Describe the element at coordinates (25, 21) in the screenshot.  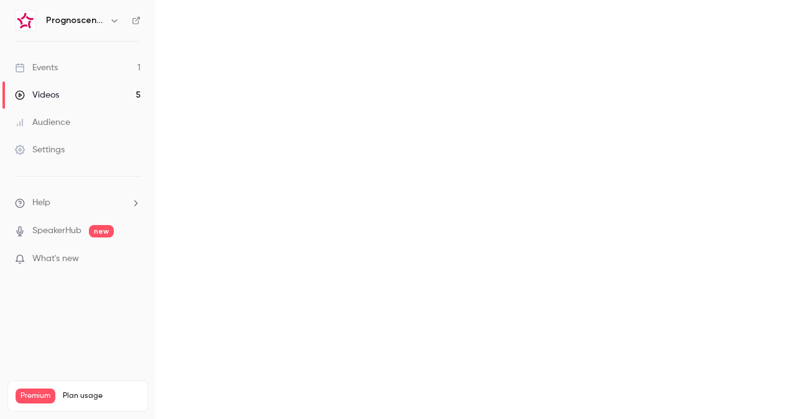
I see `img: Prognoscentret | Powered by Hubexo` at that location.